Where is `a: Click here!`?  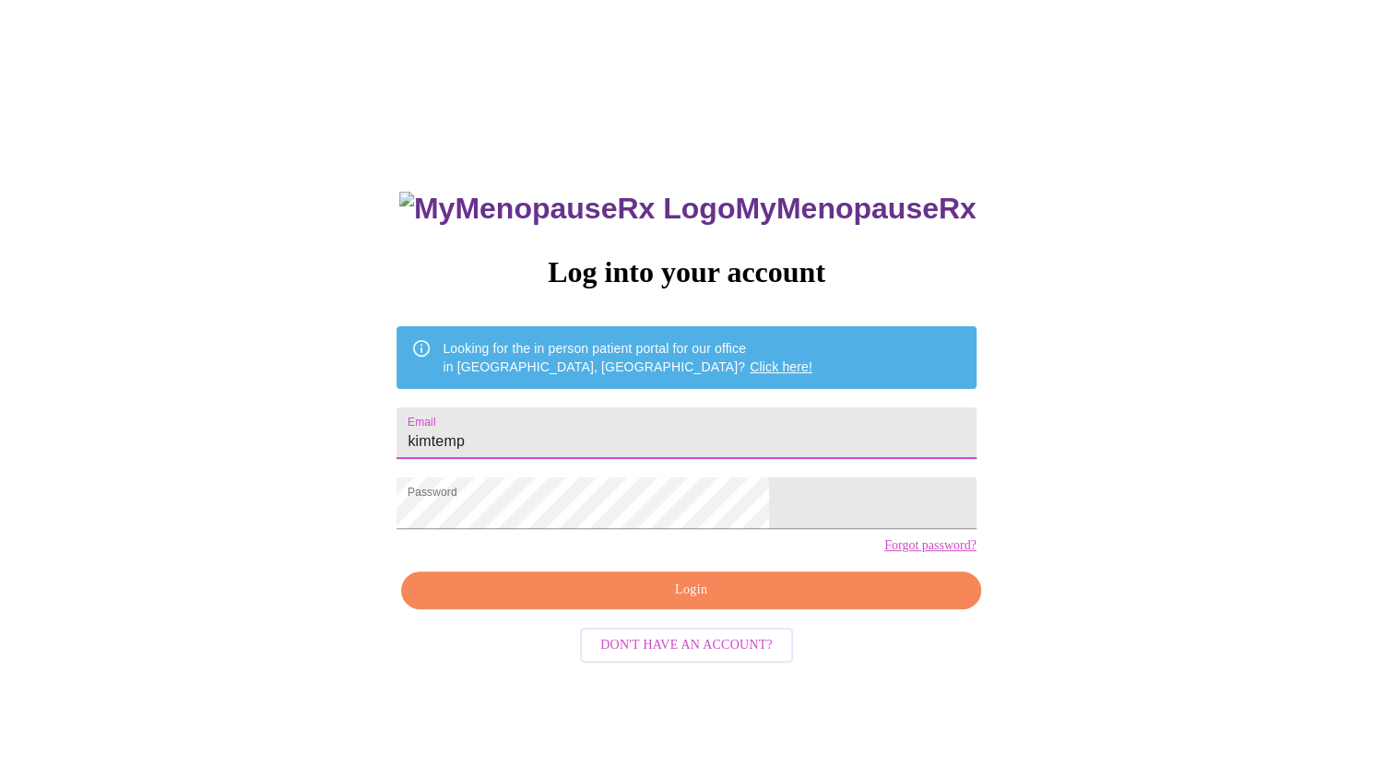
a: Click here! is located at coordinates (781, 367).